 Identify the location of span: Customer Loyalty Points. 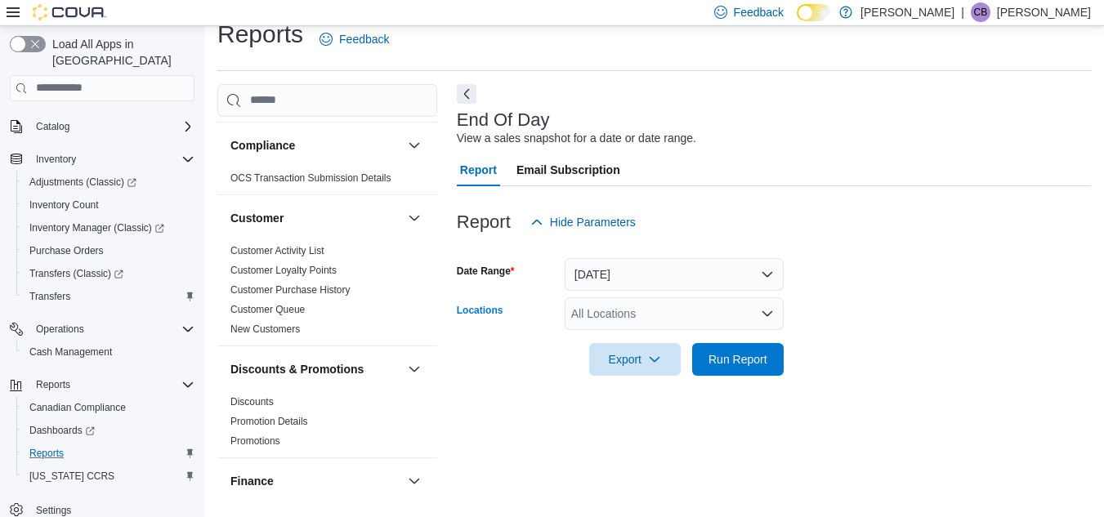
(284, 270).